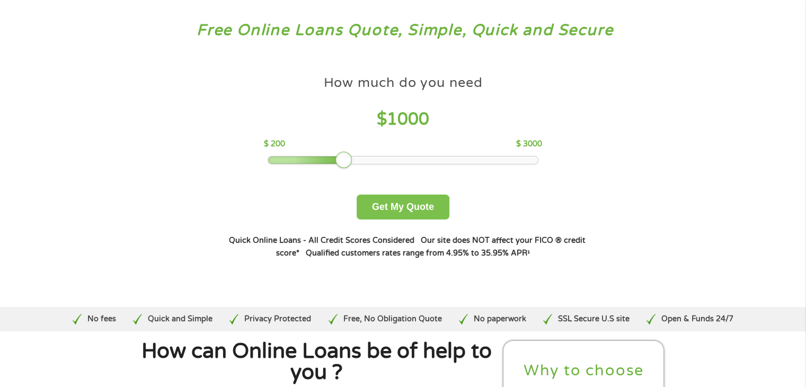 The width and height of the screenshot is (806, 387). I want to click on h2: Why to choose, so click(584, 370).